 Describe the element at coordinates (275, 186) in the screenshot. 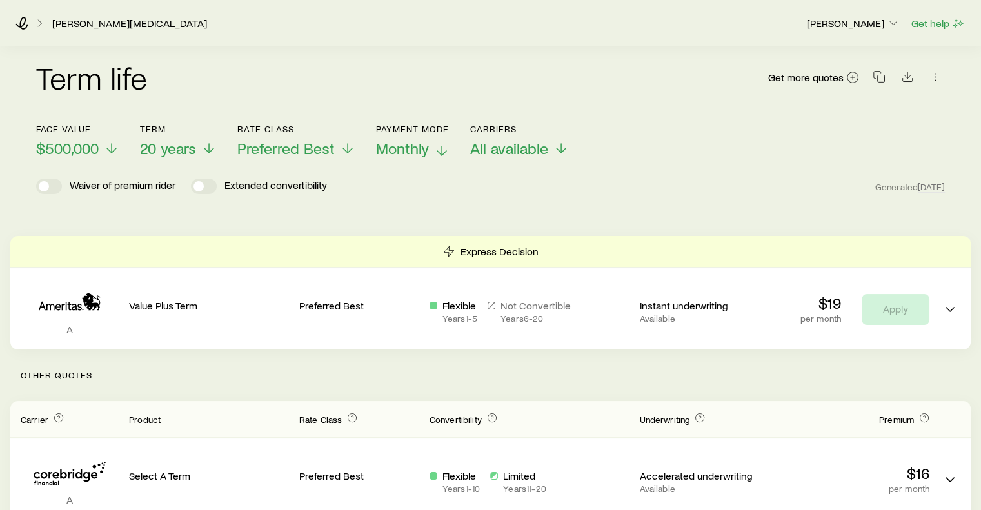

I see `p: Extended convertibility` at that location.